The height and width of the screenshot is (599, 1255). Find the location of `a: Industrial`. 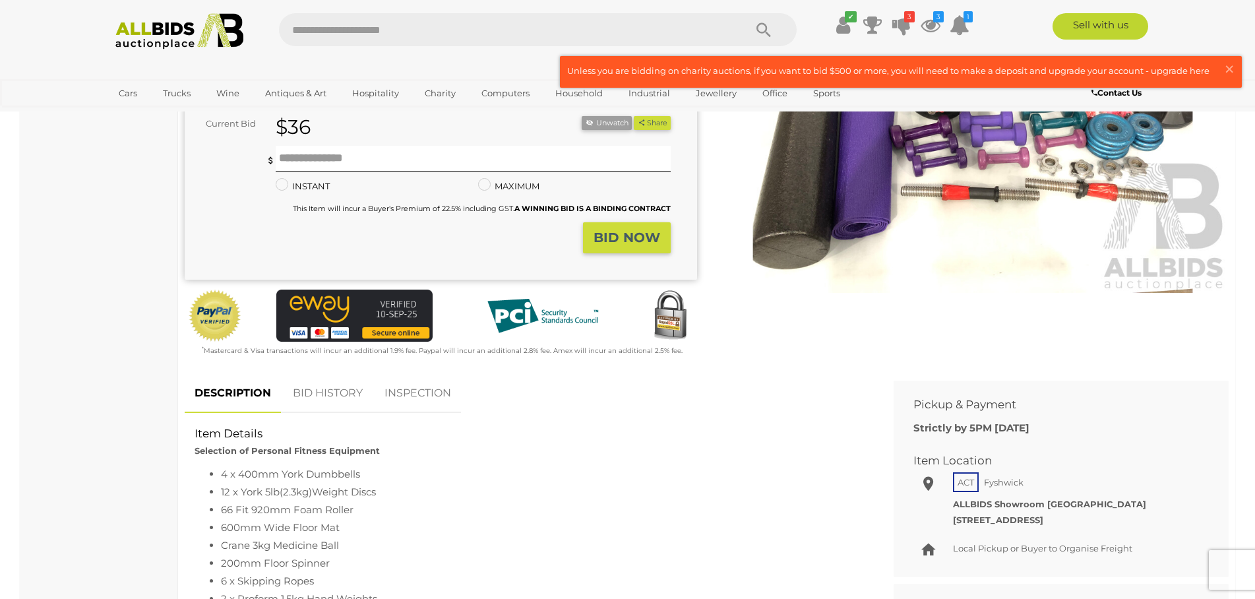

a: Industrial is located at coordinates (649, 93).